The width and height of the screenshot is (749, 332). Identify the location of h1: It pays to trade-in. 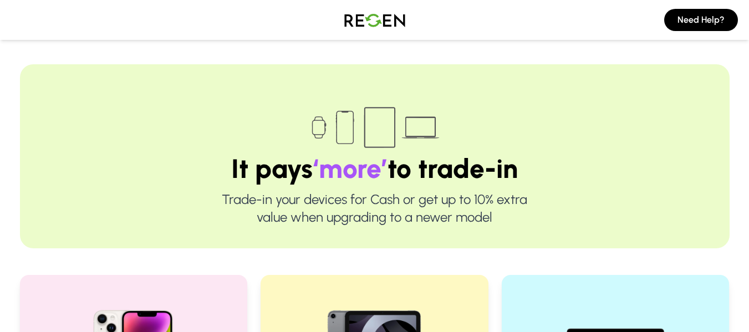
(375, 169).